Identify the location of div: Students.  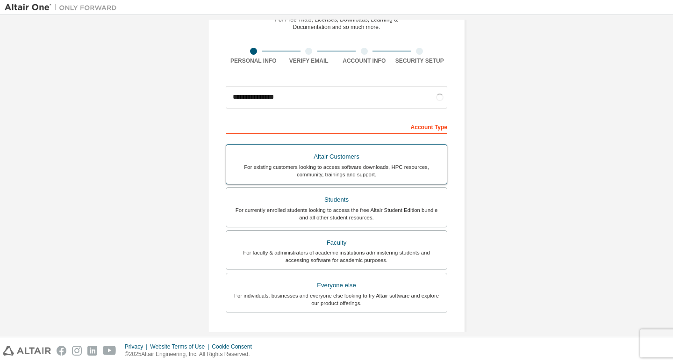
(336, 200).